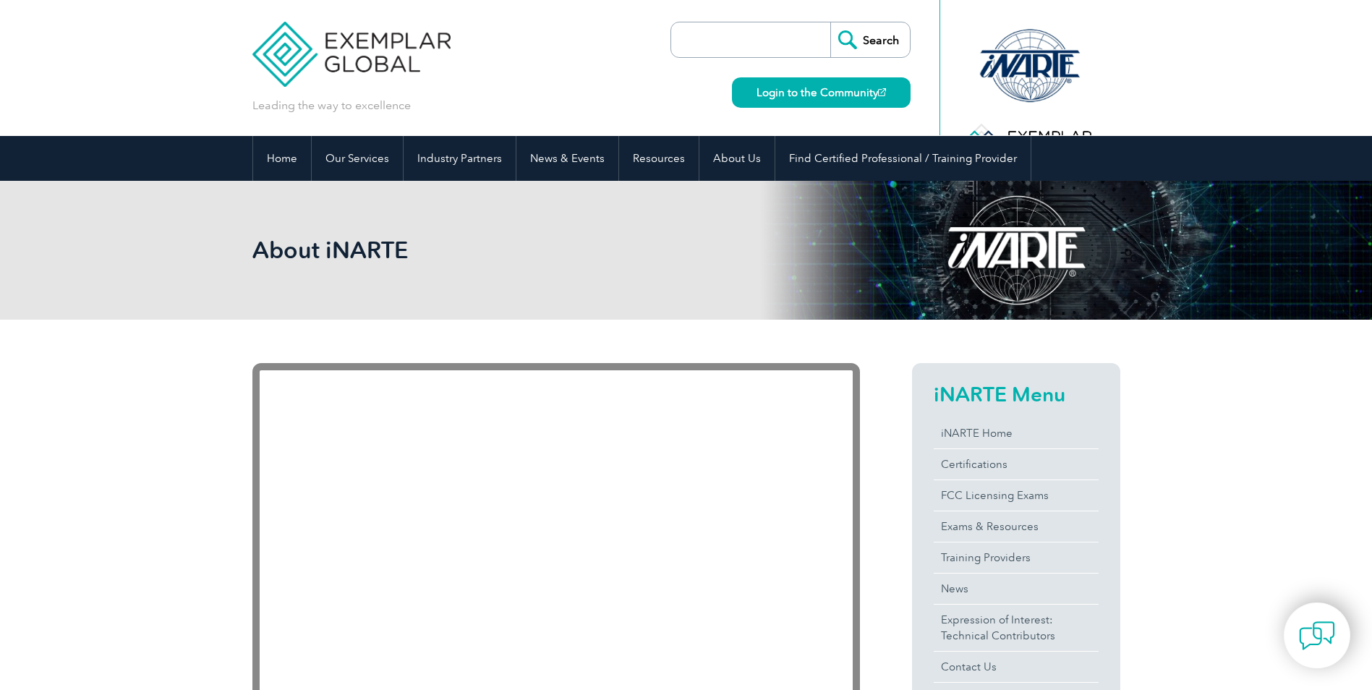 The width and height of the screenshot is (1372, 690). I want to click on a: Login to the Community, so click(821, 93).